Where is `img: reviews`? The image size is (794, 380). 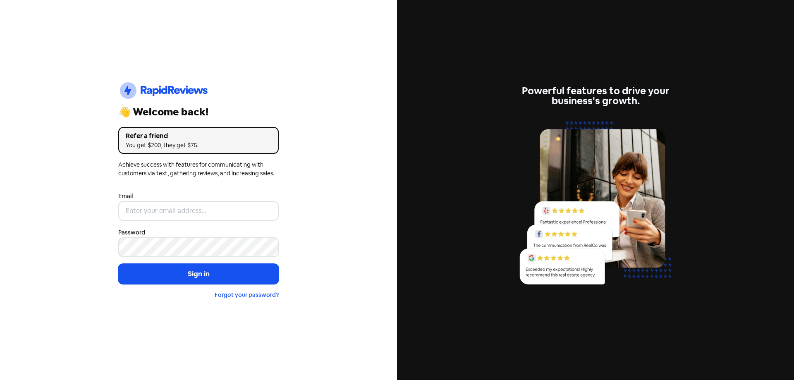
img: reviews is located at coordinates (596, 205).